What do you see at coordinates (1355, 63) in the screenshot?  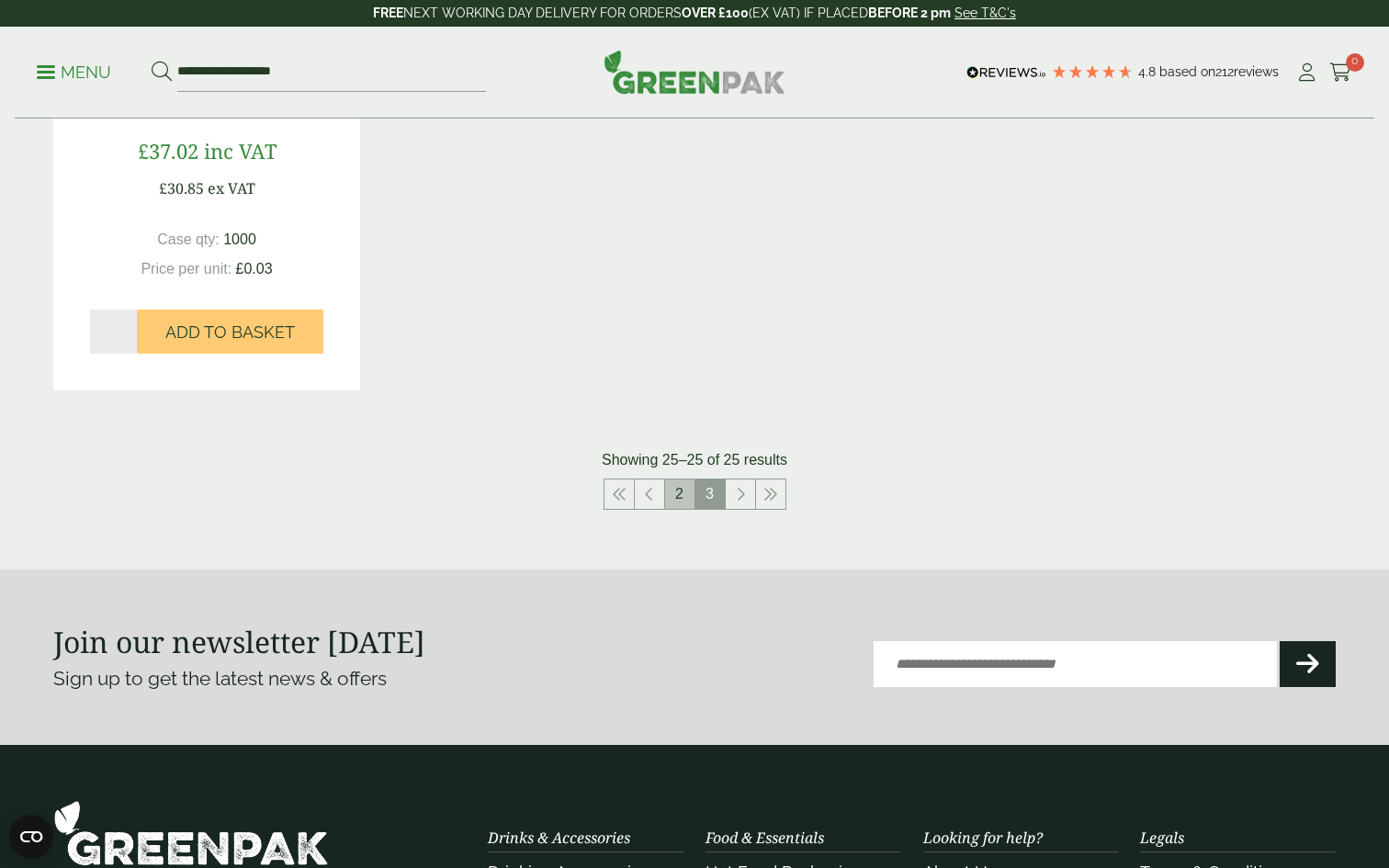 I see `span: 0` at bounding box center [1355, 63].